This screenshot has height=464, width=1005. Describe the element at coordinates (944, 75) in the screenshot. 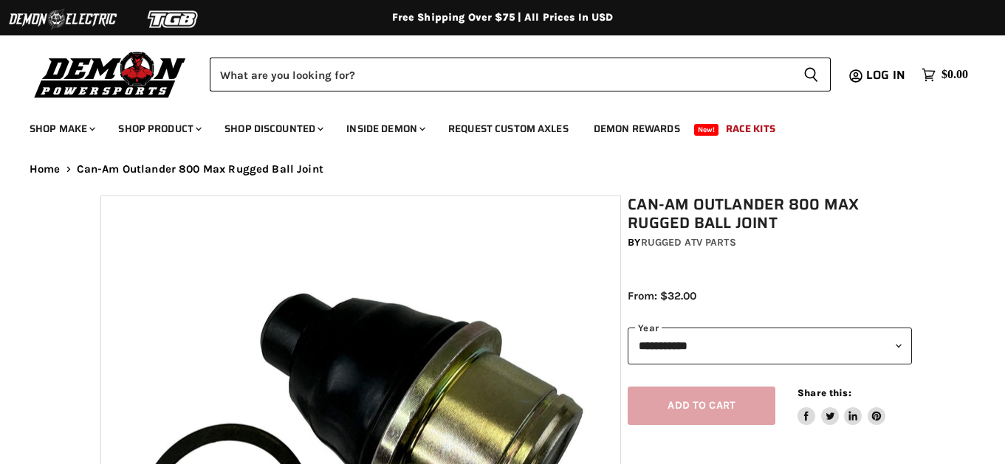

I see `a: $0.00` at that location.